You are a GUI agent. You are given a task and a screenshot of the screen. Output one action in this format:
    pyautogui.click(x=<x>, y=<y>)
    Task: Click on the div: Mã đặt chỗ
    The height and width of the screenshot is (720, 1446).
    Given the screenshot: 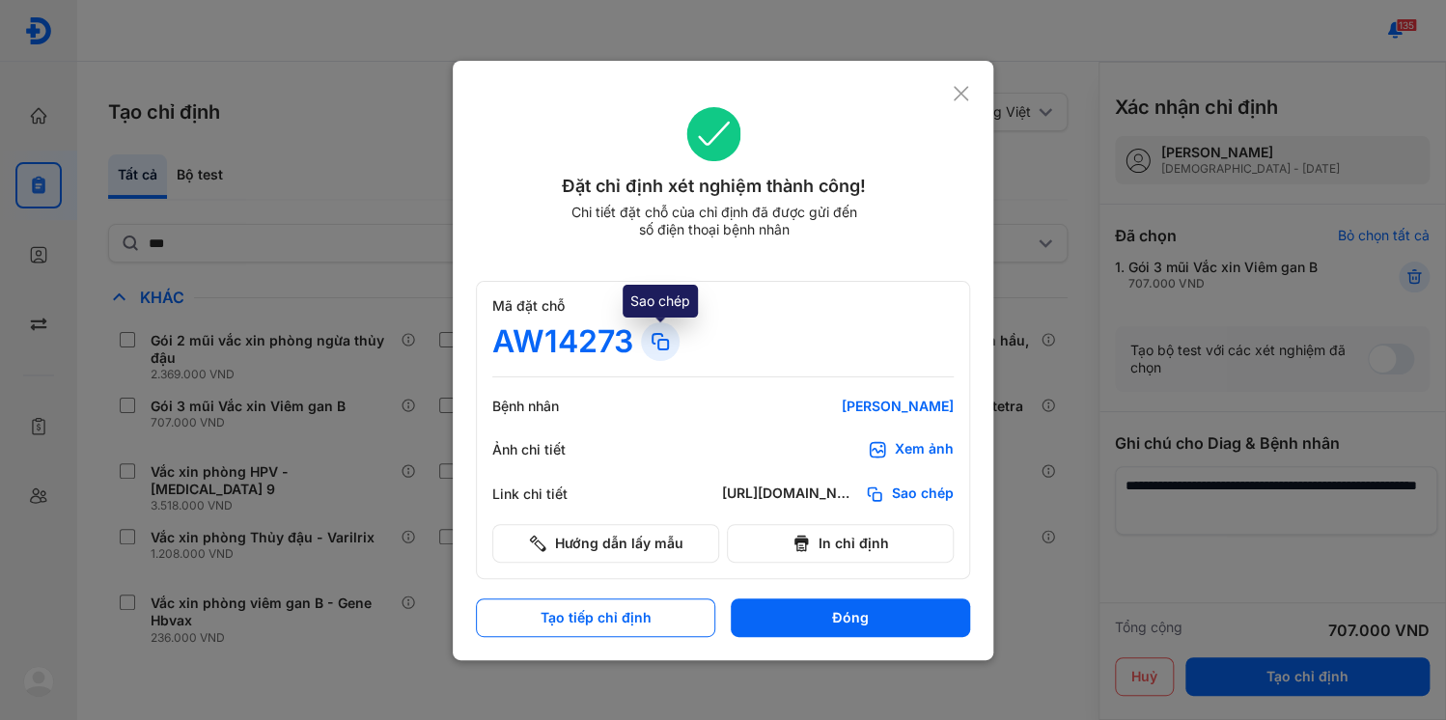 What is the action you would take?
    pyautogui.click(x=723, y=306)
    